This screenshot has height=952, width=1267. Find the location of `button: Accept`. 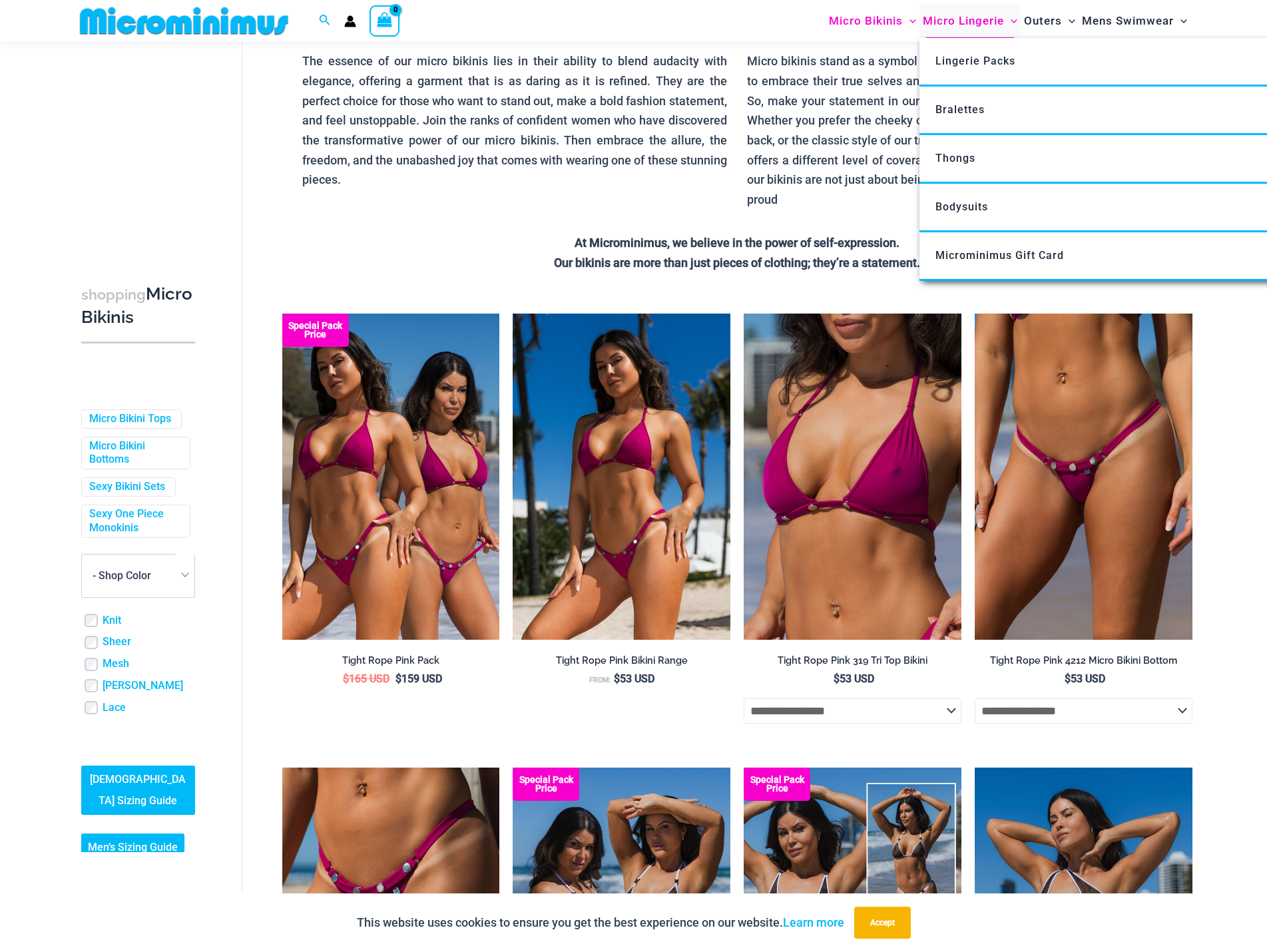

button: Accept is located at coordinates (882, 923).